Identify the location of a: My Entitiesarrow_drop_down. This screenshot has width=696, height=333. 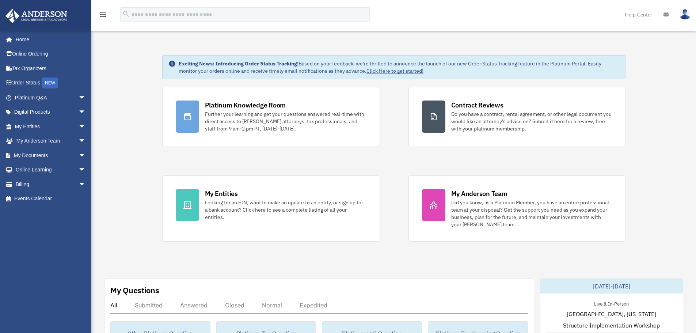
(51, 126).